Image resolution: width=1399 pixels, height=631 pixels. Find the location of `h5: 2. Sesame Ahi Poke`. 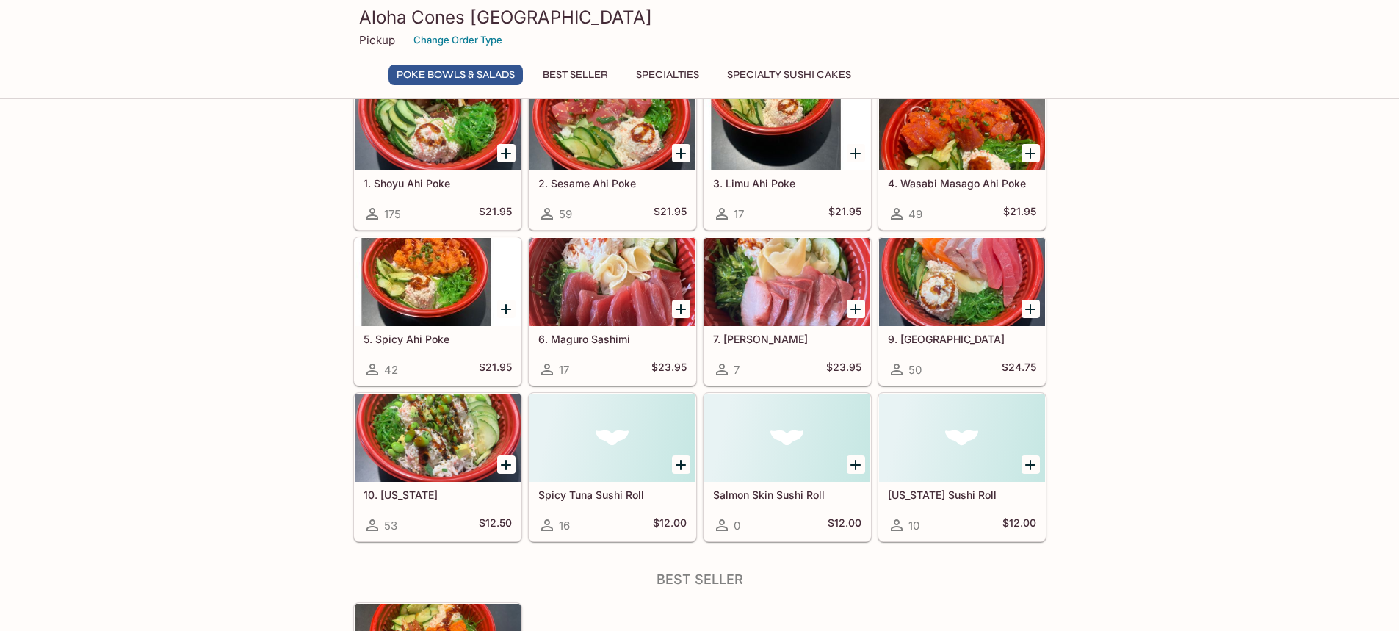

h5: 2. Sesame Ahi Poke is located at coordinates (613, 183).